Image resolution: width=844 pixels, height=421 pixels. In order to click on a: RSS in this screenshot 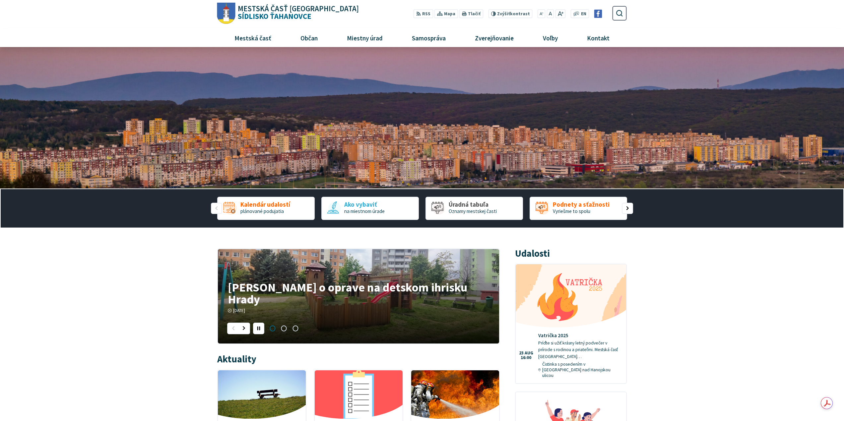, I will do `click(423, 14)`.